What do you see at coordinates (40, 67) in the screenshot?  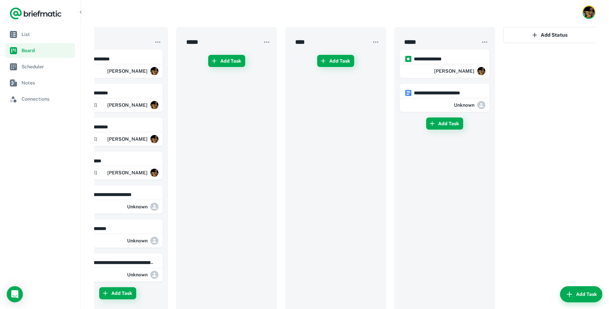 I see `a: Scheduler` at bounding box center [40, 67].